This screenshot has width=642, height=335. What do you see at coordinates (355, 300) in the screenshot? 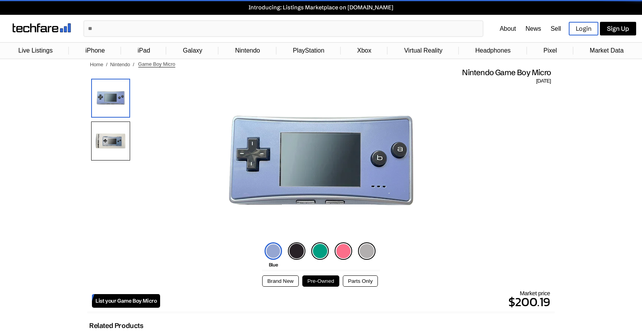
I see `div: Market price` at bounding box center [355, 300].